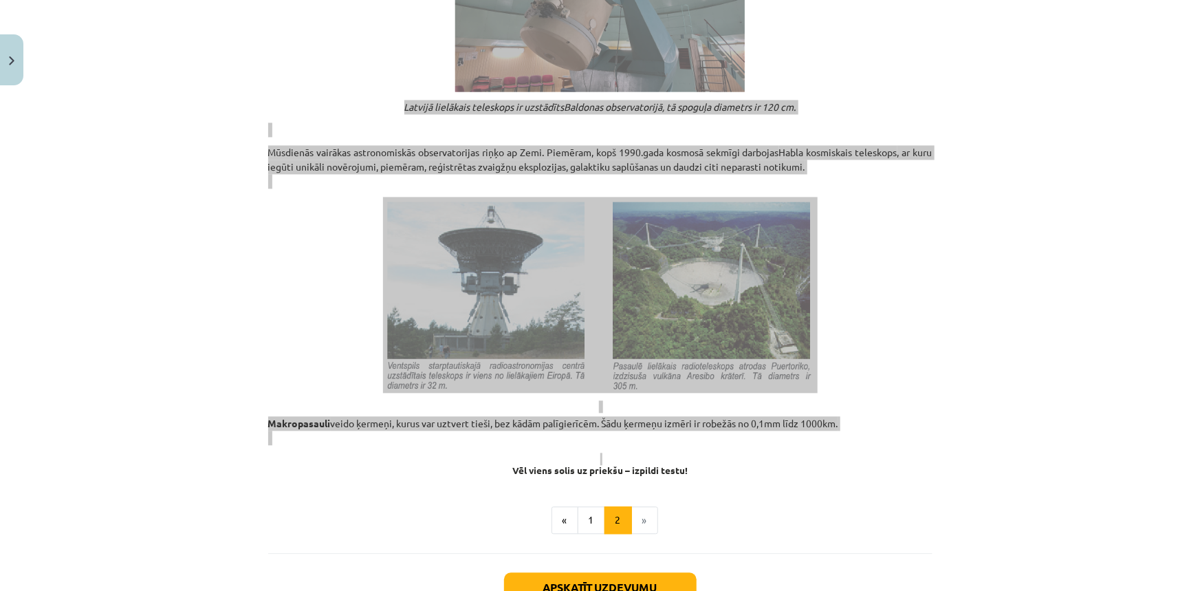  Describe the element at coordinates (601, 107) in the screenshot. I see `em: Latvijā lielākais teleskops ir uzstādīts , tā spoguļa diametrs ir 120 cm.` at that location.